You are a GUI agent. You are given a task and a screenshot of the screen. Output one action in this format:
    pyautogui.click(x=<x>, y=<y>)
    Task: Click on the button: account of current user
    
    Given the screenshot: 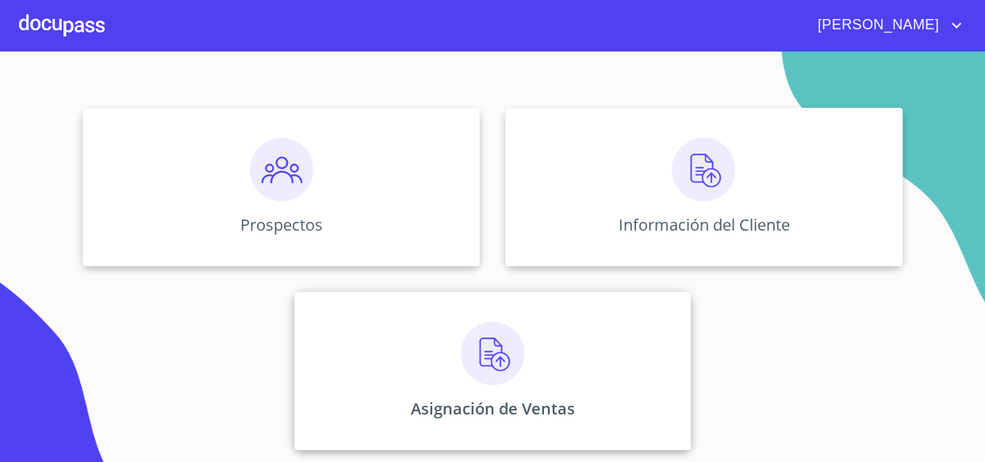 What is the action you would take?
    pyautogui.click(x=886, y=25)
    